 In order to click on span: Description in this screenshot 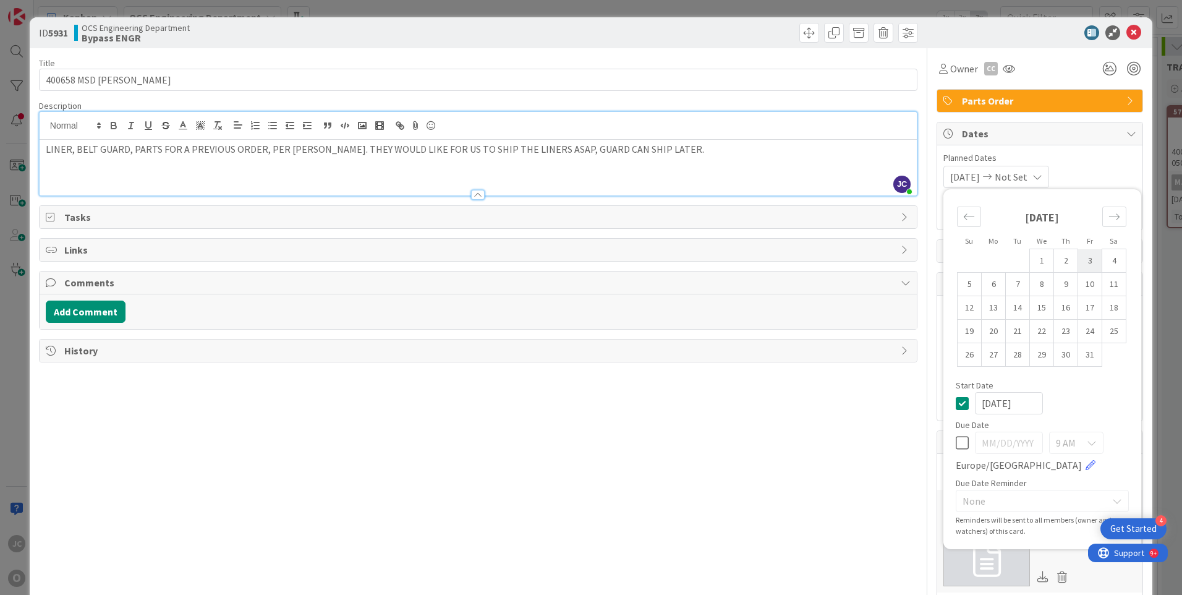, I will do `click(60, 106)`.